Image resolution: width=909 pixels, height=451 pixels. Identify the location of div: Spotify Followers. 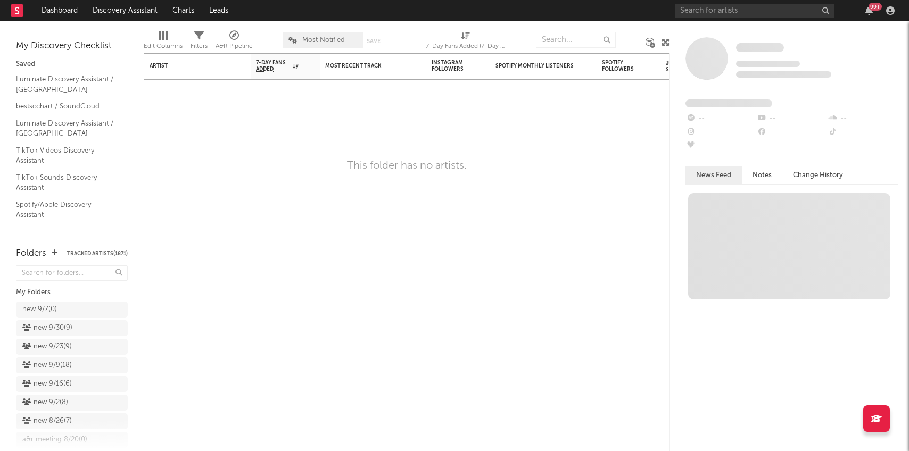
(621, 66).